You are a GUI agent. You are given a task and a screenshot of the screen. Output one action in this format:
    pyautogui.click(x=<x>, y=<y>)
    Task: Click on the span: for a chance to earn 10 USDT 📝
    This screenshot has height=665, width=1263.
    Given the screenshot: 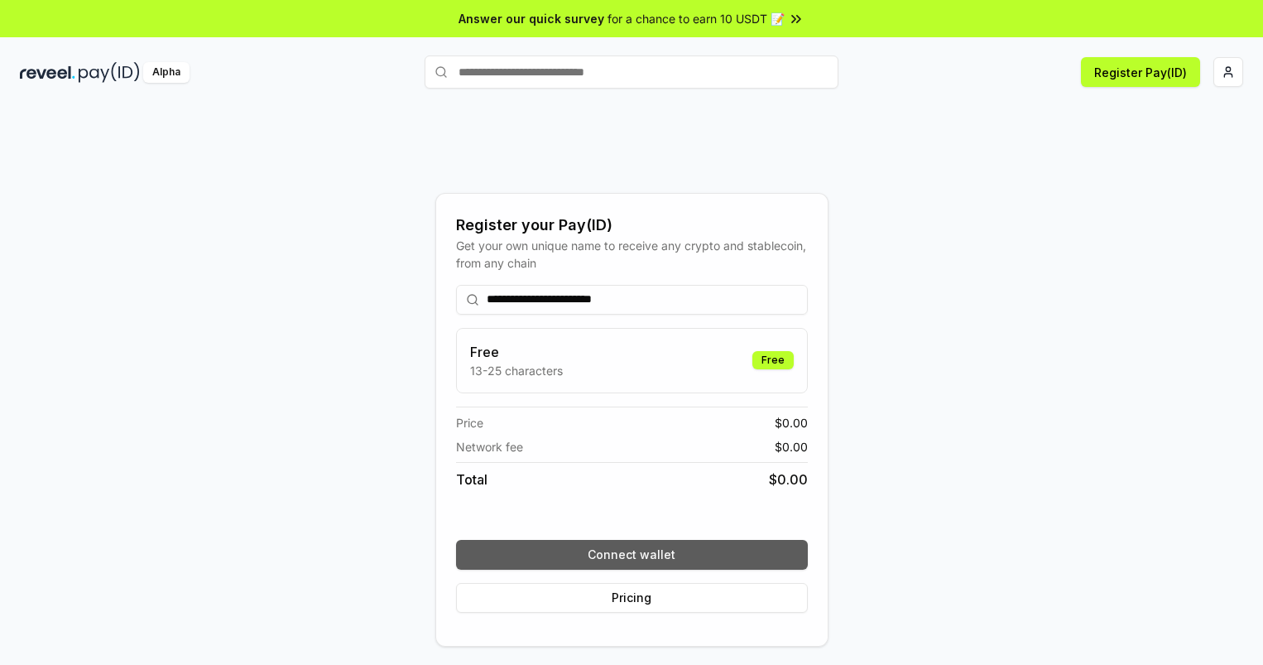 What is the action you would take?
    pyautogui.click(x=696, y=18)
    